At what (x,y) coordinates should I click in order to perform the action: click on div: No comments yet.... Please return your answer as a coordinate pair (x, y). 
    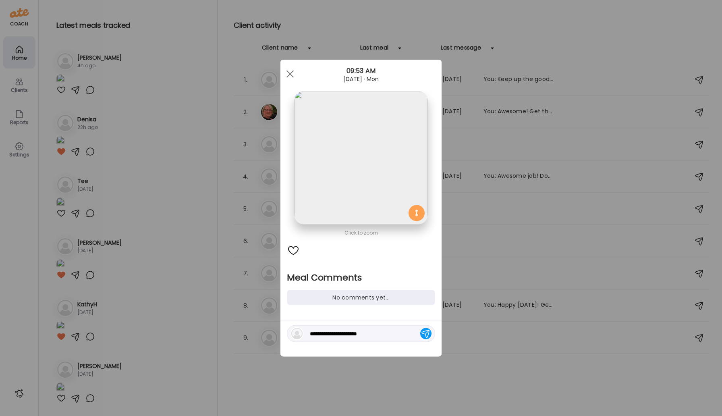
    Looking at the image, I should click on (361, 298).